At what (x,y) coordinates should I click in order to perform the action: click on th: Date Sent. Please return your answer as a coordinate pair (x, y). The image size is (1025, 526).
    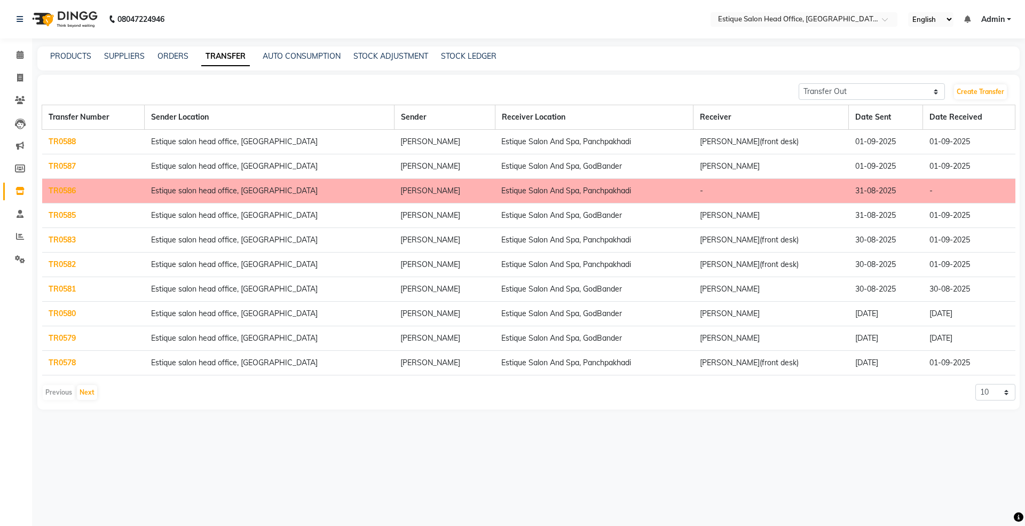
    Looking at the image, I should click on (885, 117).